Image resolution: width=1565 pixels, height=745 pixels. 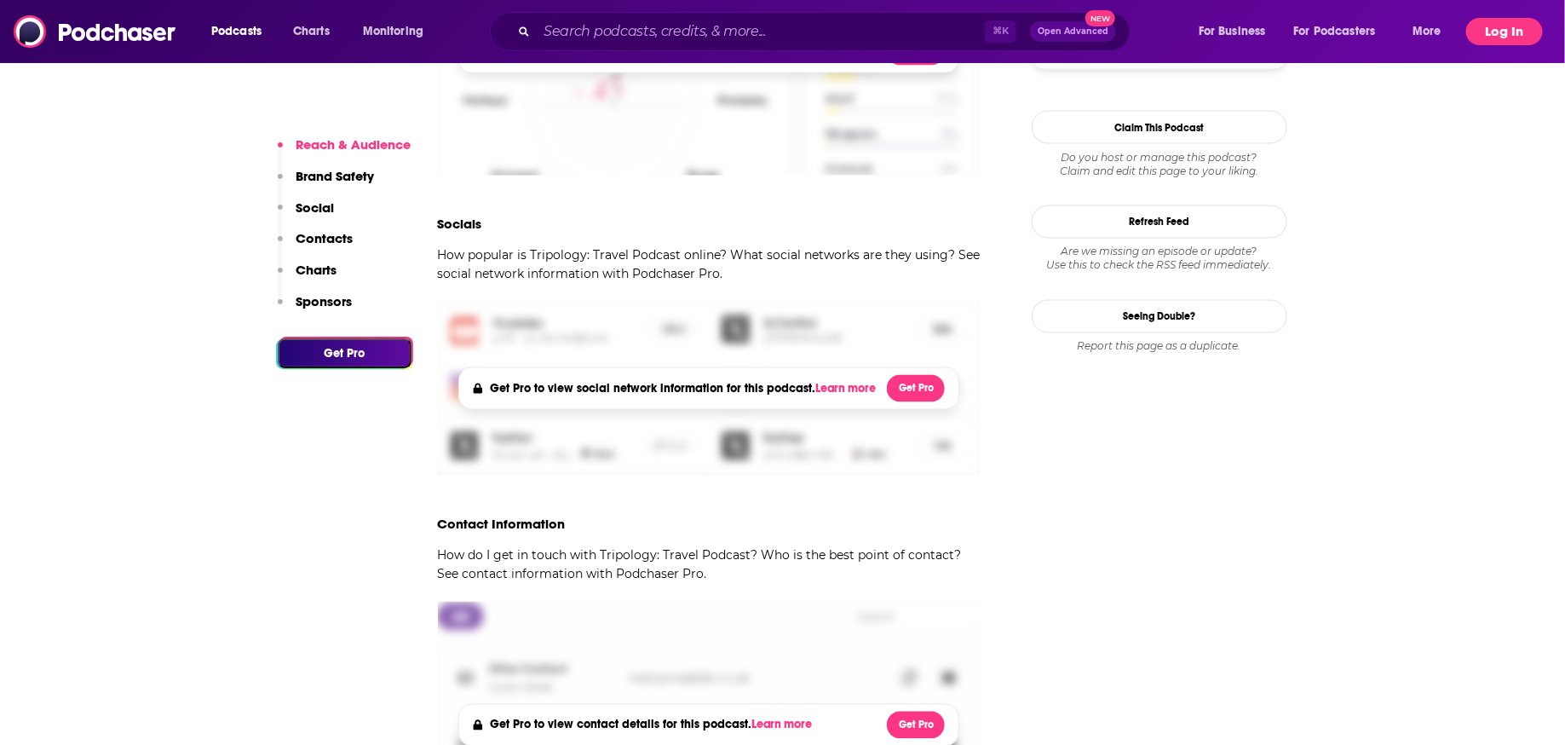 I want to click on p: Sponsors, so click(x=325, y=301).